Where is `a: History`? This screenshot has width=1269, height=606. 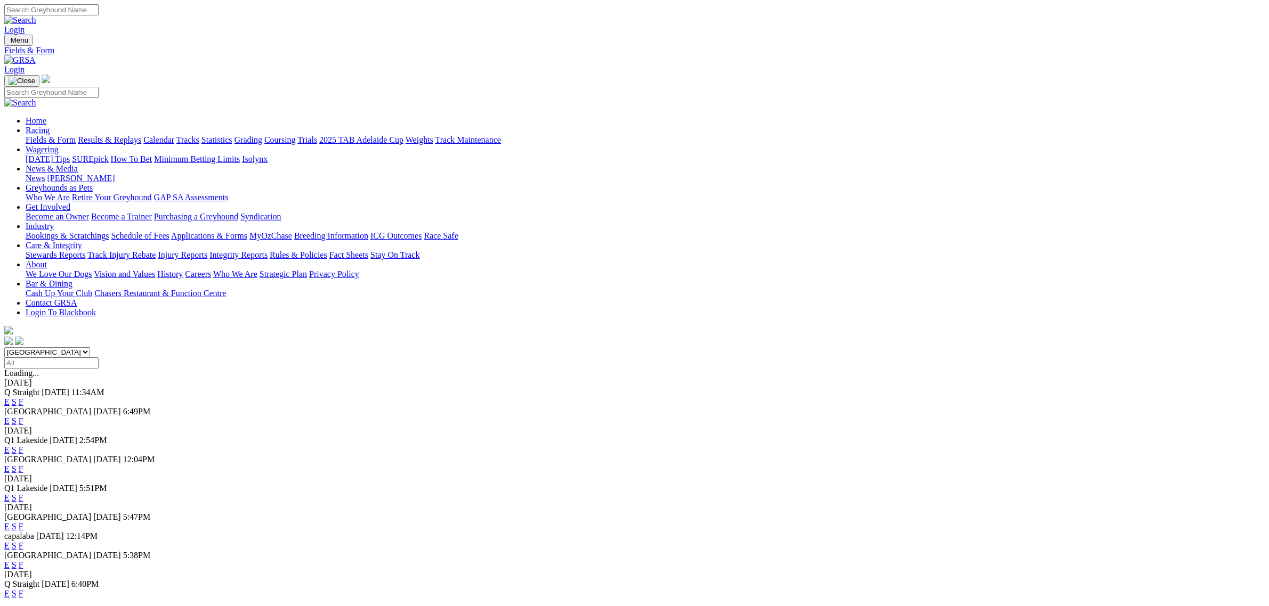
a: History is located at coordinates (170, 274).